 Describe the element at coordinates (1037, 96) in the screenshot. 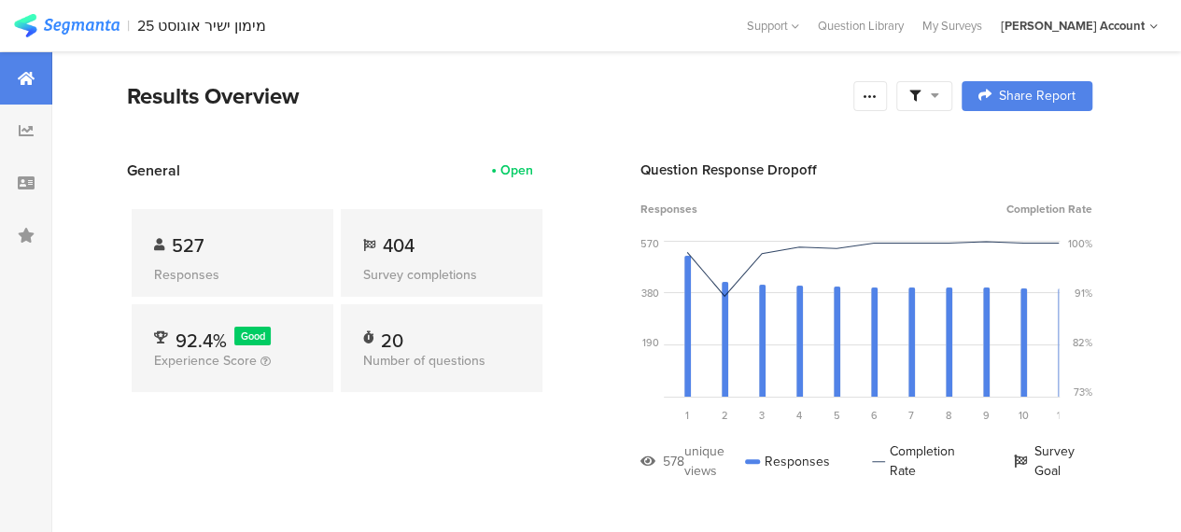

I see `span: Share Report` at that location.